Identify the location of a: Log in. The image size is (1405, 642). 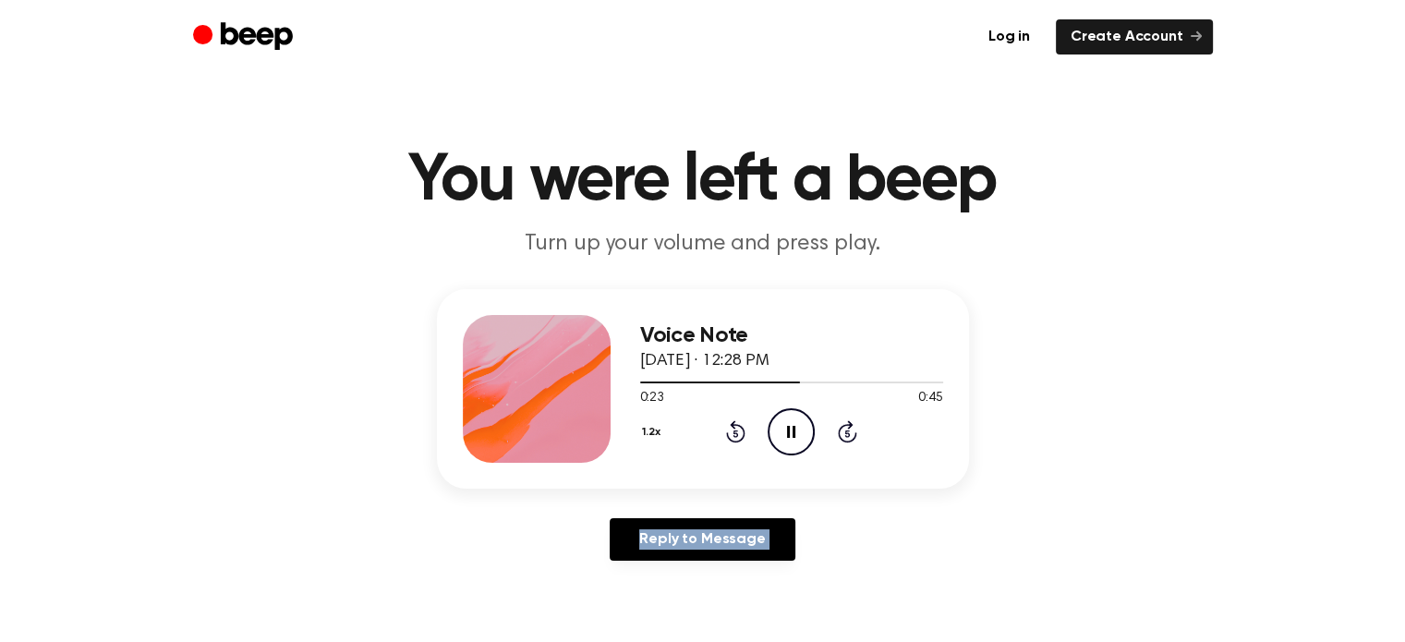
(1009, 37).